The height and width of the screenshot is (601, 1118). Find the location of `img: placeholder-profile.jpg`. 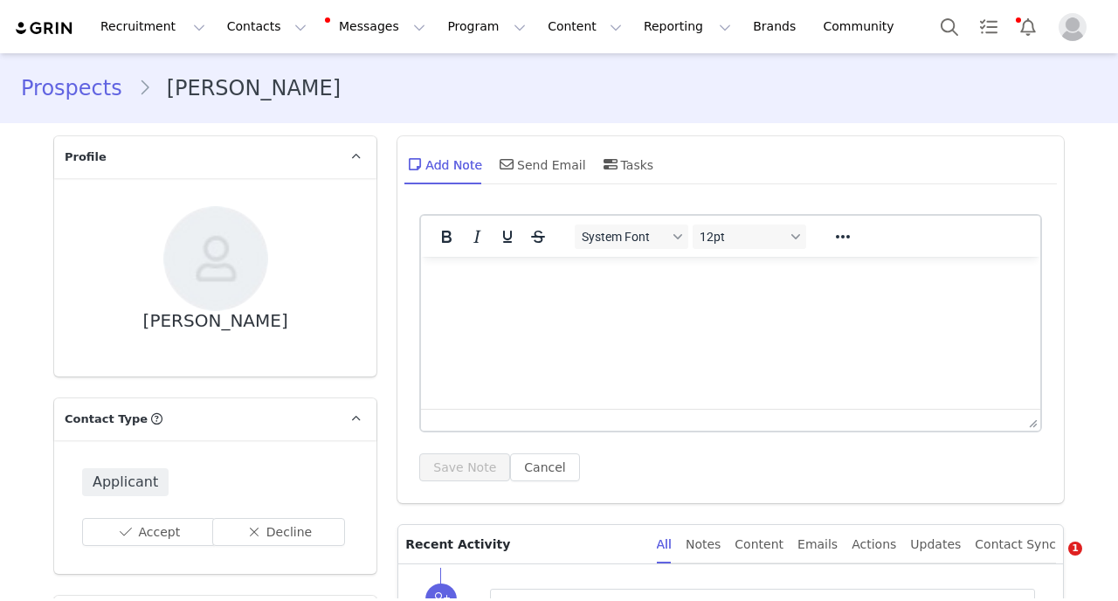

img: placeholder-profile.jpg is located at coordinates (1073, 27).